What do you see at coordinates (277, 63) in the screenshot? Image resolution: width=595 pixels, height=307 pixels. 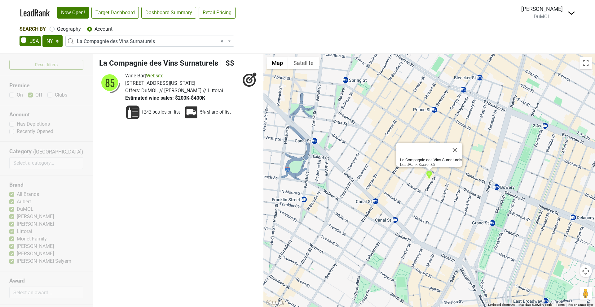 I see `button: Show street map` at bounding box center [277, 63].